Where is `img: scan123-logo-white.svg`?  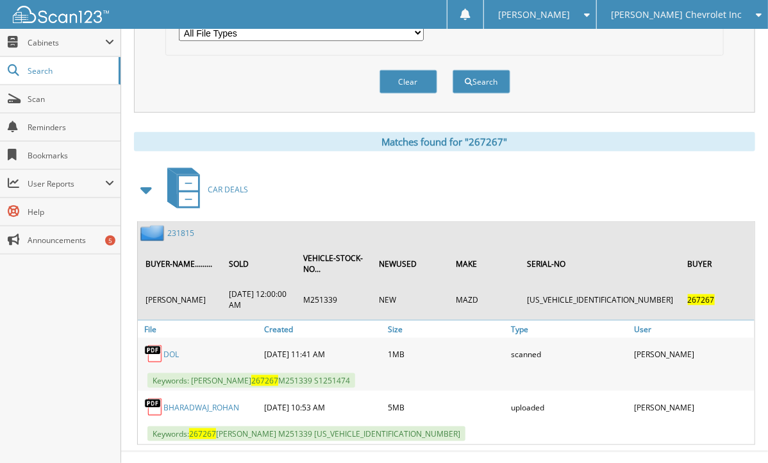
img: scan123-logo-white.svg is located at coordinates (61, 14).